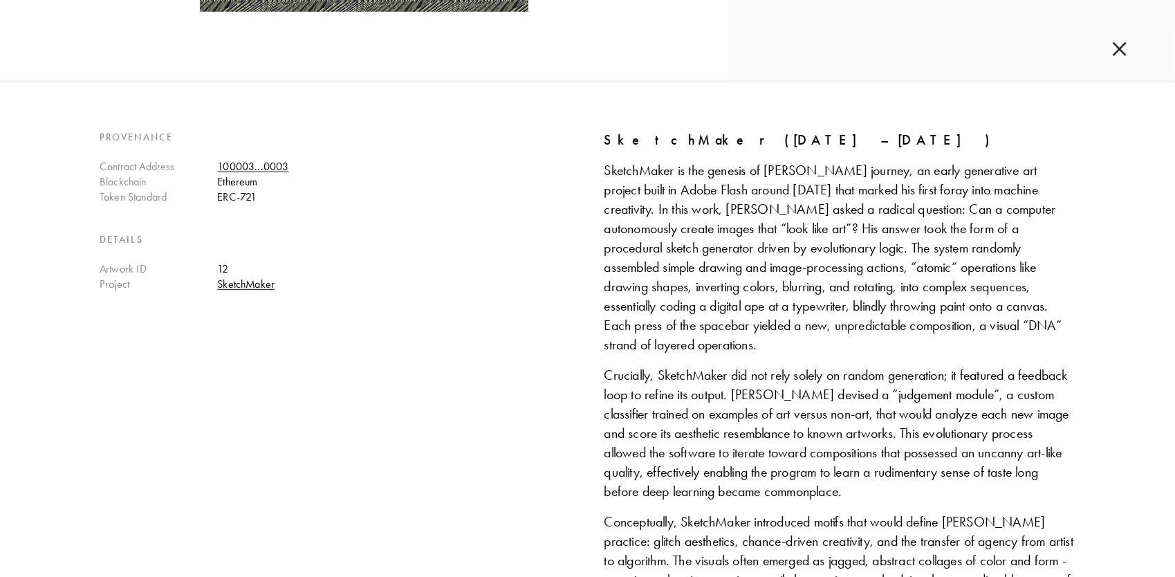 The height and width of the screenshot is (577, 1175). Describe the element at coordinates (393, 197) in the screenshot. I see `div: ERC-721` at that location.